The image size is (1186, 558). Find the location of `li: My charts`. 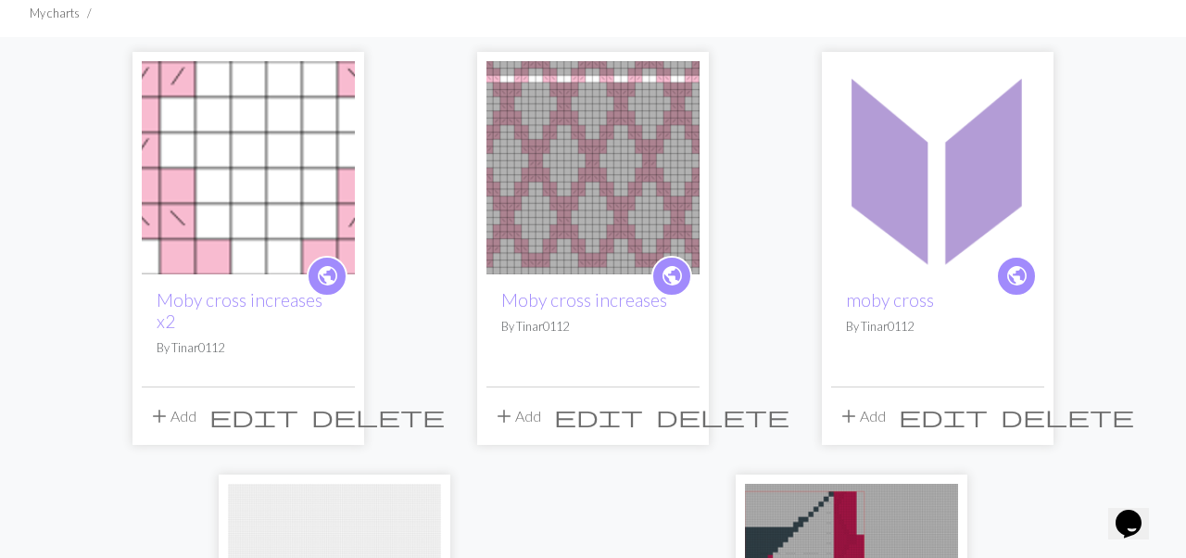

li: My charts is located at coordinates (55, 13).